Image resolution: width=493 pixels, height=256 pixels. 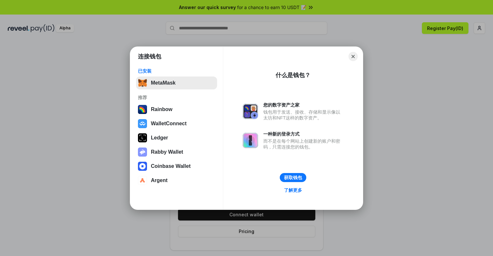 I want to click on button: Ledger, so click(x=176, y=138).